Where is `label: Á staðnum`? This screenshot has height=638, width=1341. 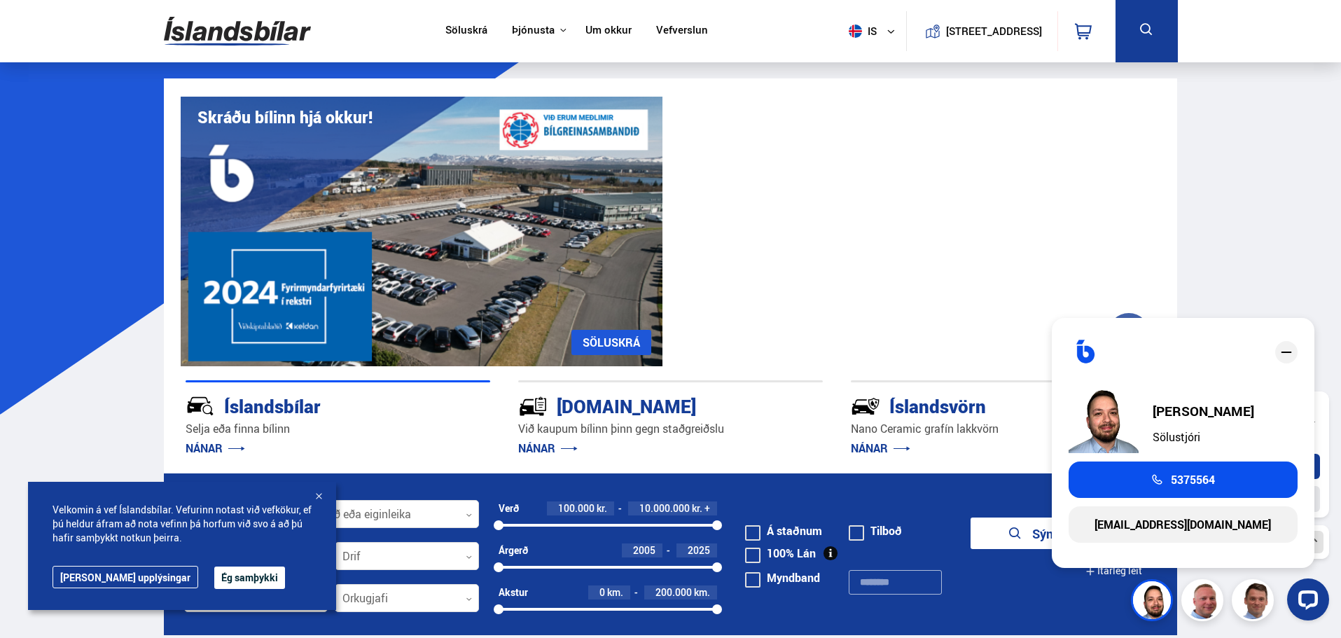 label: Á staðnum is located at coordinates (783, 531).